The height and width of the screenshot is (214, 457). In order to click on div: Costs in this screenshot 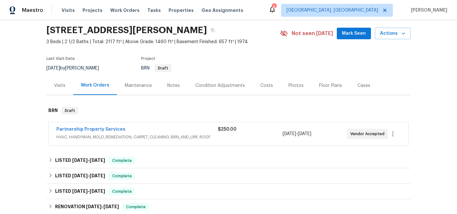, I will do `click(267, 86)`.